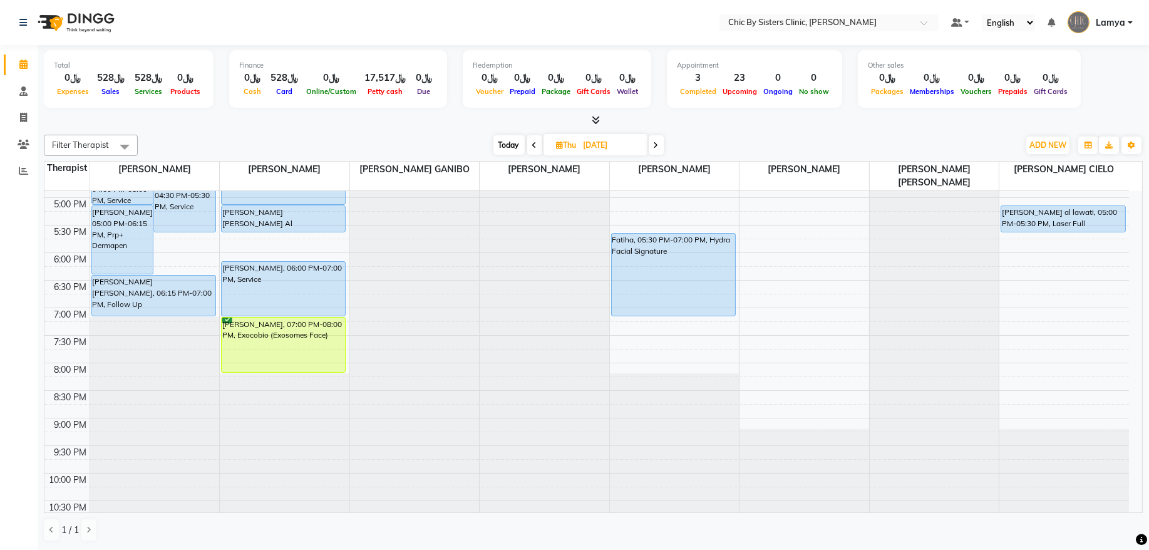 Image resolution: width=1149 pixels, height=550 pixels. I want to click on div: Finance, so click(338, 65).